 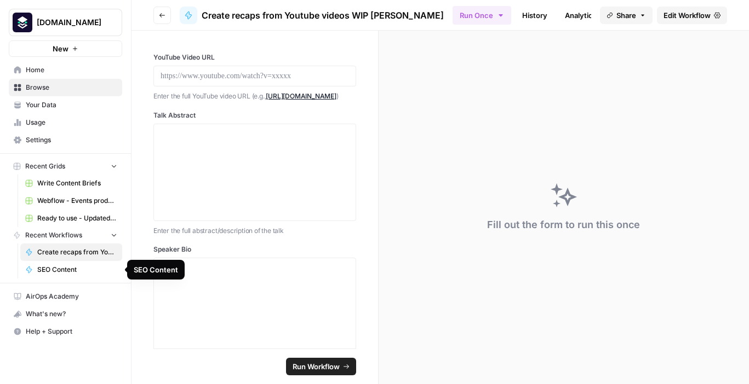 I want to click on a: Edit Workflow, so click(x=692, y=15).